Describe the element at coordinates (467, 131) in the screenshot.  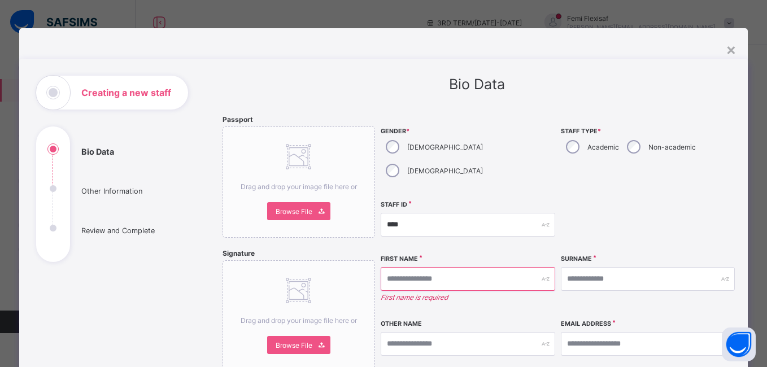
I see `span: Gender` at that location.